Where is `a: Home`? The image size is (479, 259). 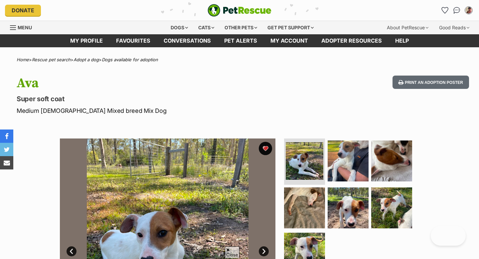 a: Home is located at coordinates (23, 60).